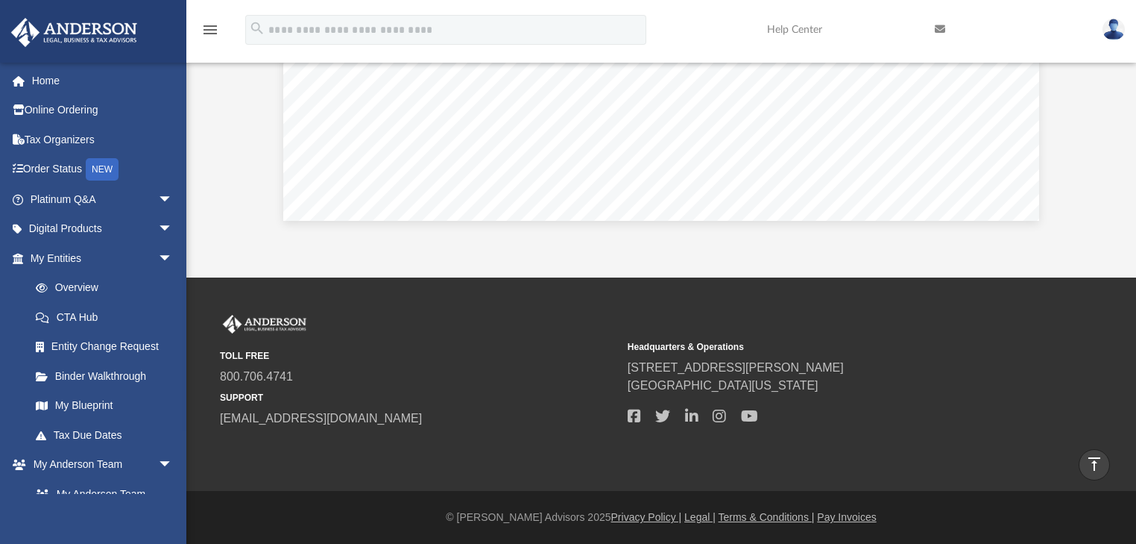 The image size is (1136, 544). What do you see at coordinates (101, 494) in the screenshot?
I see `a: My Anderson Team` at bounding box center [101, 494].